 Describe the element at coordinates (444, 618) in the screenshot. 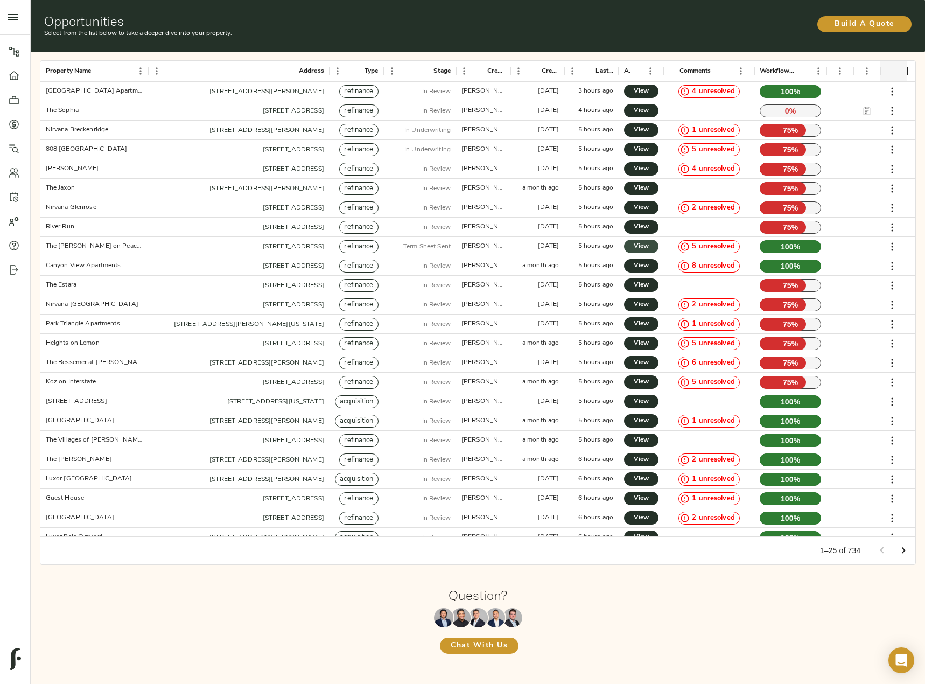

I see `img: Maxwell Wu` at that location.